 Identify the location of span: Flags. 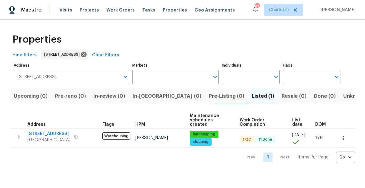
(108, 124).